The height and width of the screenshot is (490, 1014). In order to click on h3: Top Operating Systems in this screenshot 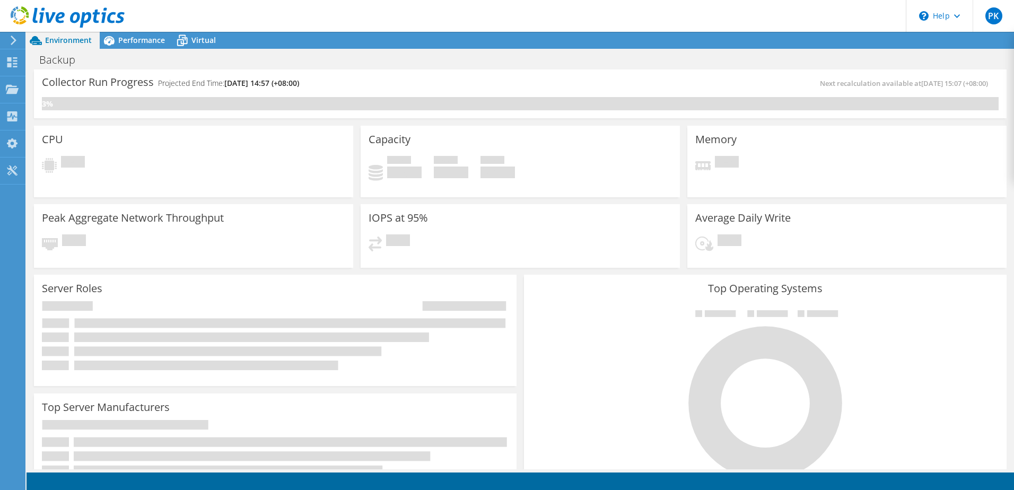, I will do `click(765, 289)`.